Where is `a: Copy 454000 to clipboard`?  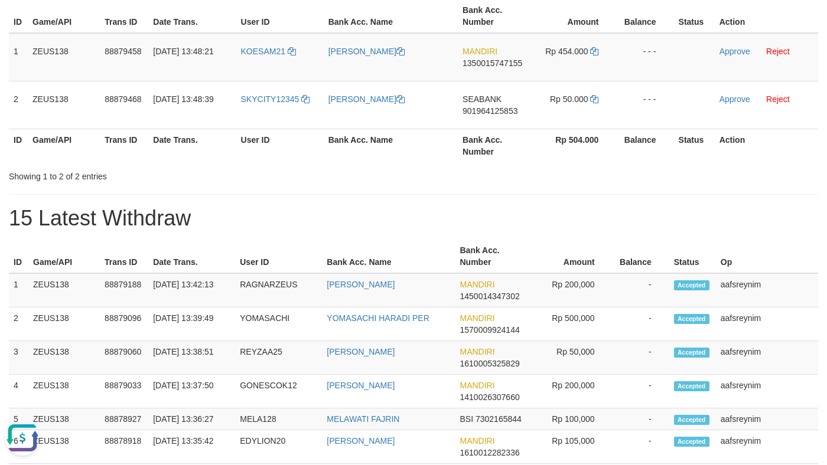
a: Copy 454000 to clipboard is located at coordinates (594, 51).